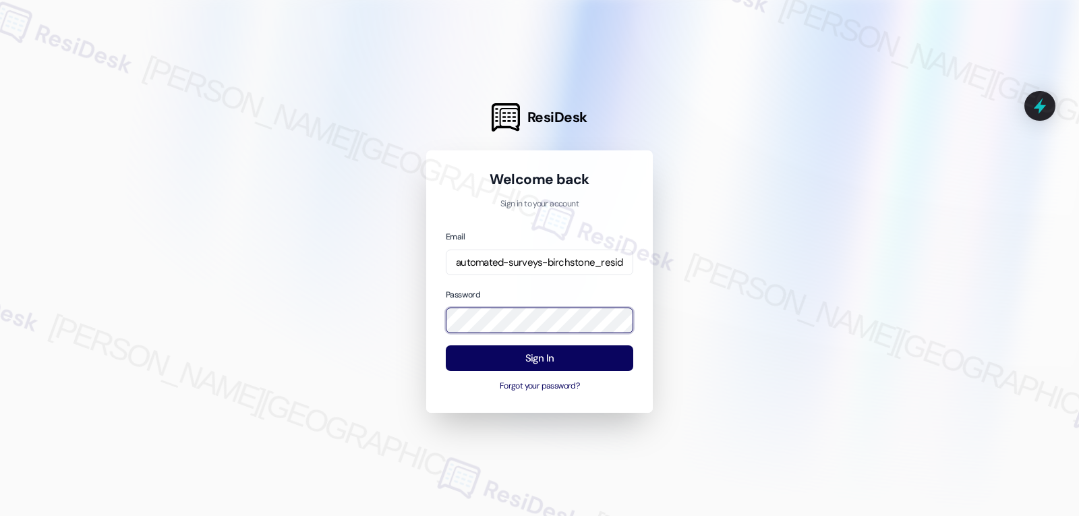 Image resolution: width=1079 pixels, height=516 pixels. I want to click on label: Password, so click(462, 295).